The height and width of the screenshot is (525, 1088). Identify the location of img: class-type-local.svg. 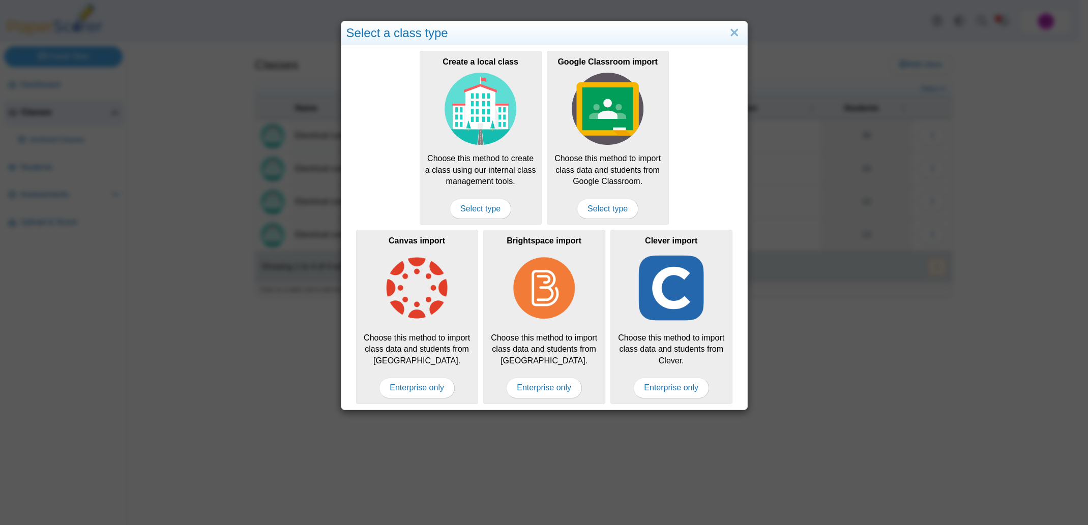
(480, 109).